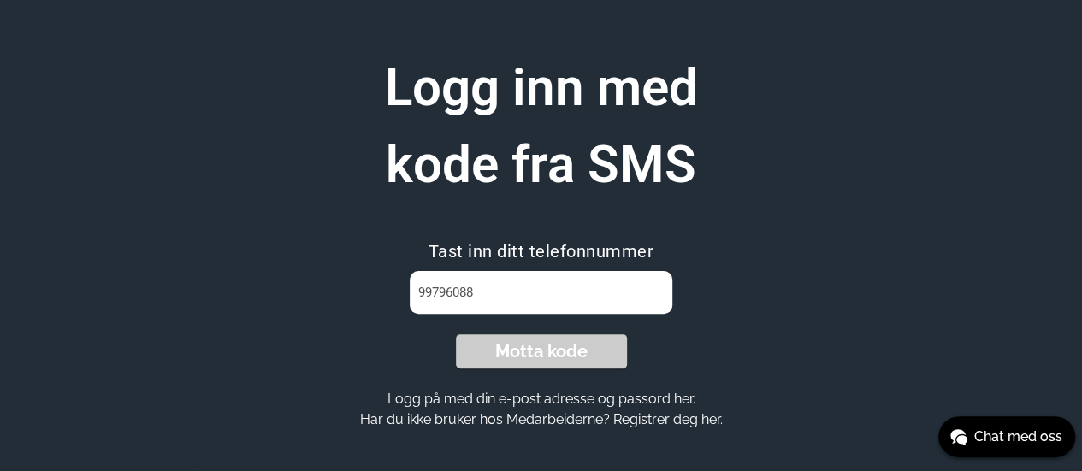 The height and width of the screenshot is (471, 1082). I want to click on span: Chat med oss, so click(1017, 437).